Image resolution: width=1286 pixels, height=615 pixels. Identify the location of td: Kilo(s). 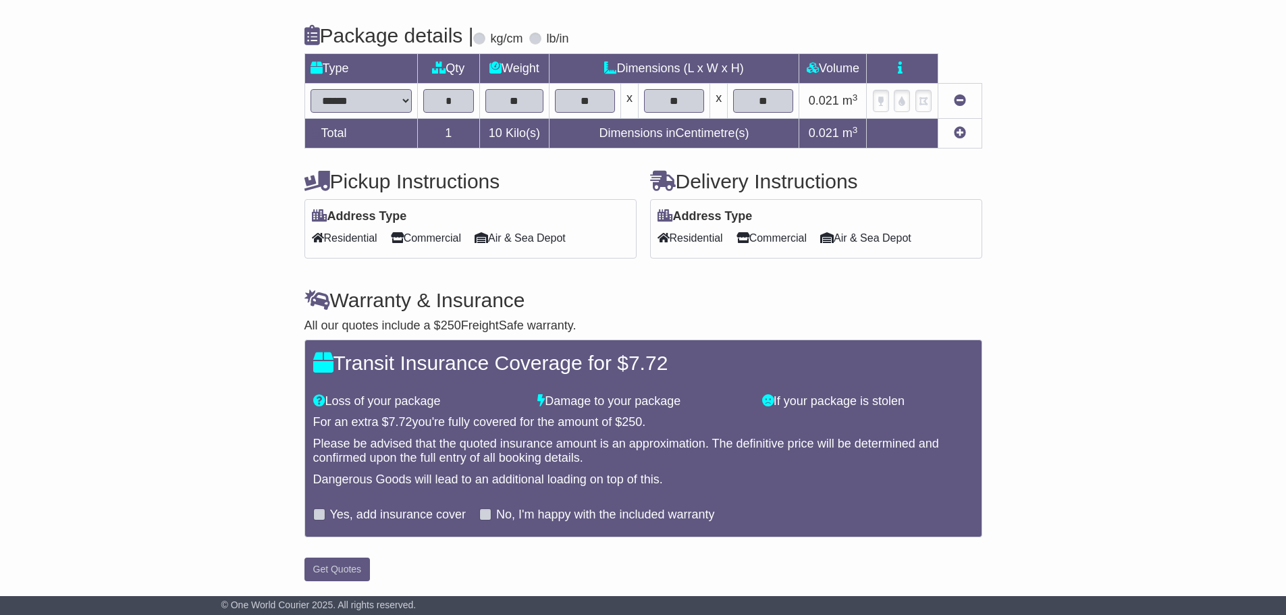
(514, 134).